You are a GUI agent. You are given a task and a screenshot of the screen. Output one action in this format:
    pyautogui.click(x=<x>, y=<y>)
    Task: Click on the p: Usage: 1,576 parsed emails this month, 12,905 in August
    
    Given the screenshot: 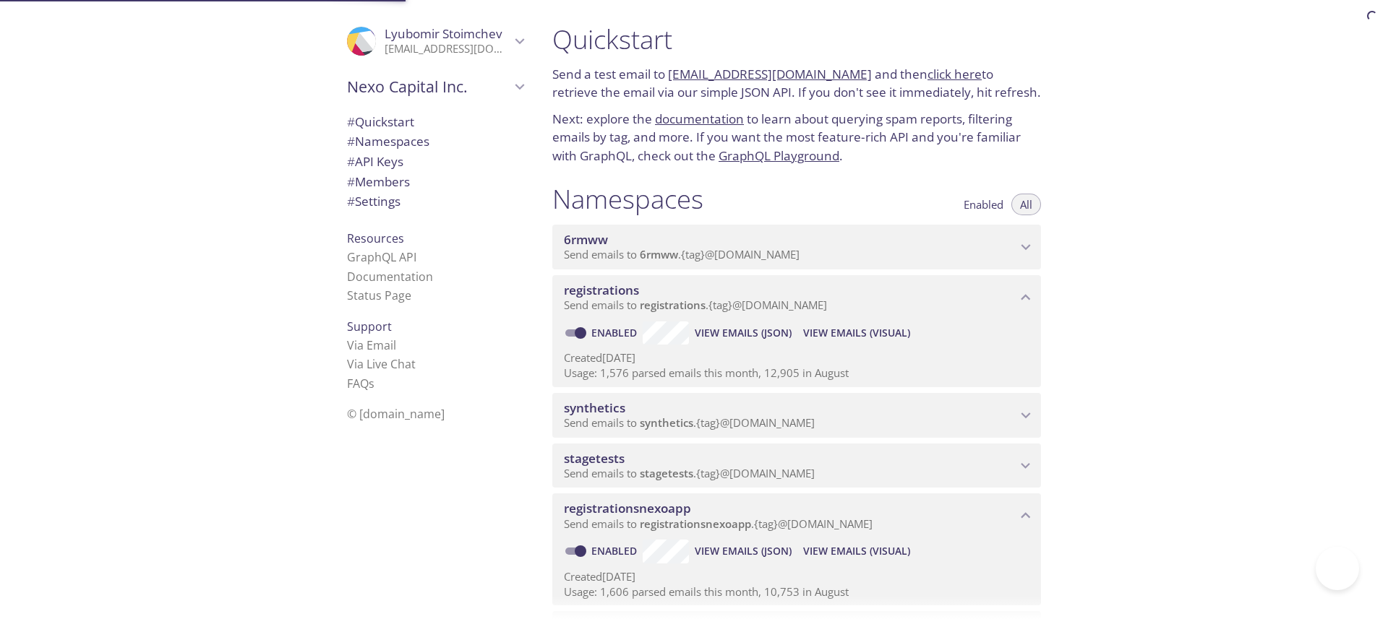 What is the action you would take?
    pyautogui.click(x=796, y=373)
    